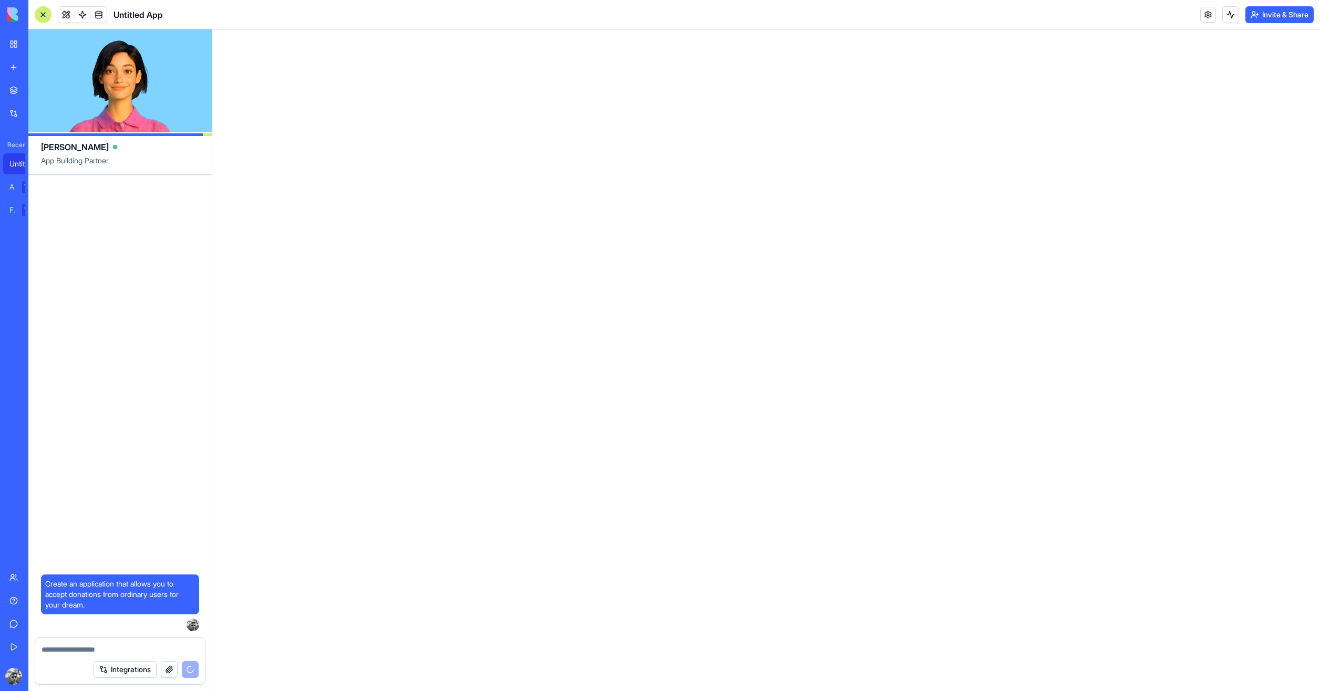  Describe the element at coordinates (24, 187) in the screenshot. I see `a: AI Logo GeneratorTRY` at that location.